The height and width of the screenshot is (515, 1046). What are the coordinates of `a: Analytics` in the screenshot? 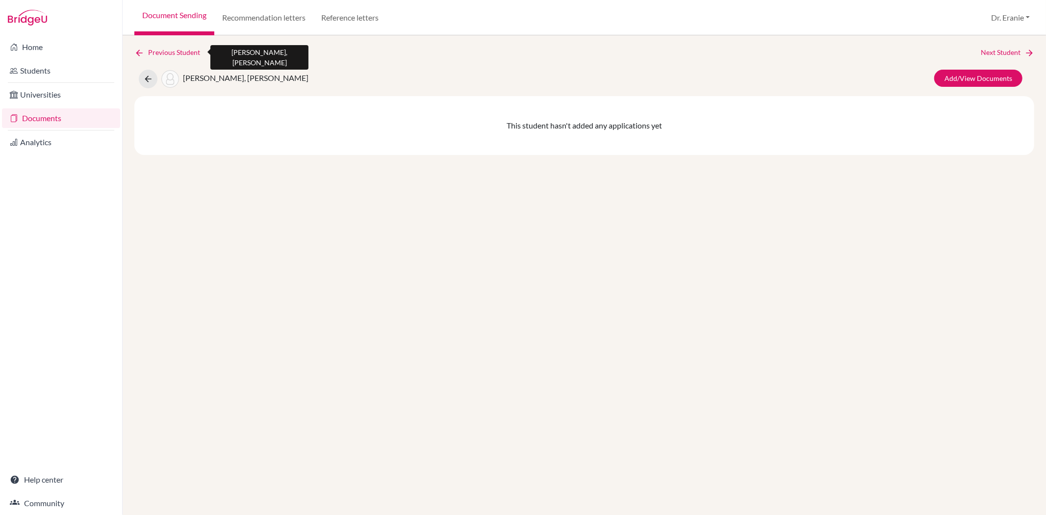 It's located at (61, 142).